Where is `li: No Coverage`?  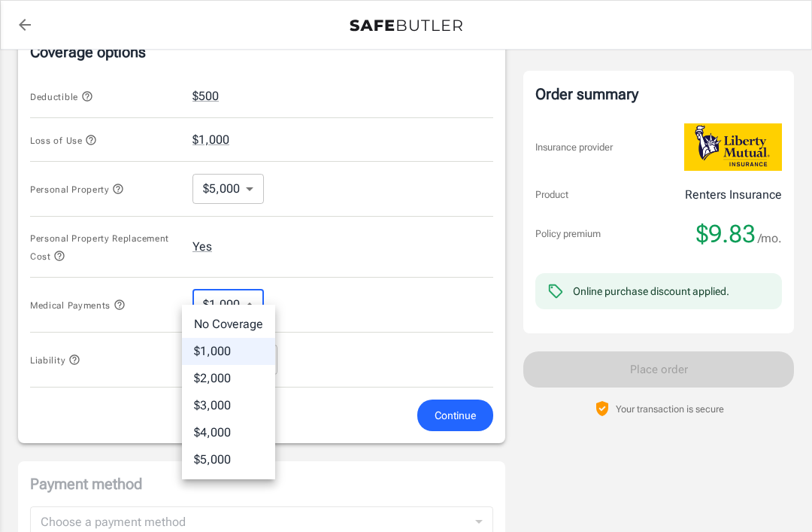 li: No Coverage is located at coordinates (229, 324).